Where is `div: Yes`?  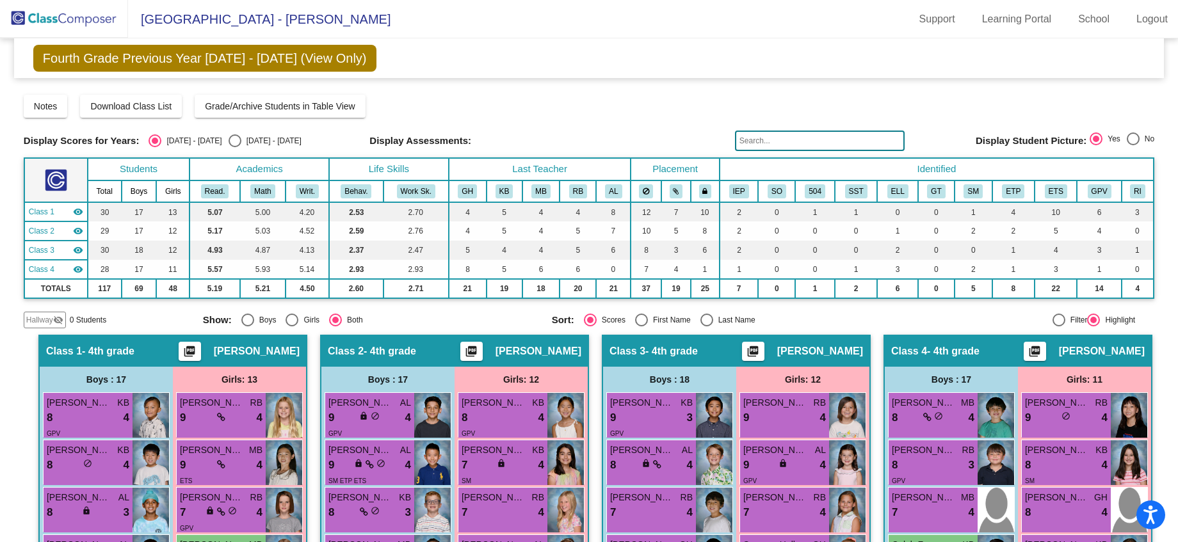
div: Yes is located at coordinates (1111, 139).